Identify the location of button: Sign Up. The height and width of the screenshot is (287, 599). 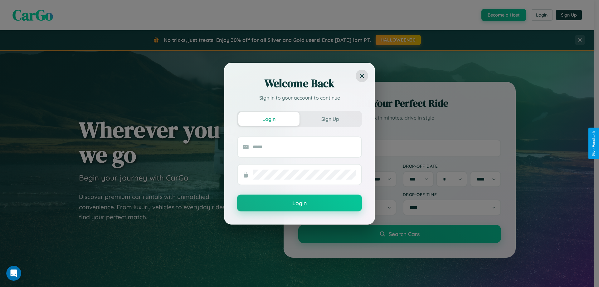
(330, 119).